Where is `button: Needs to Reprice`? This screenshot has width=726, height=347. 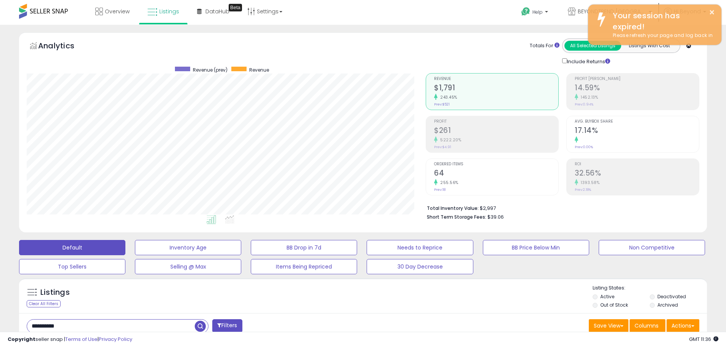
button: Needs to Reprice is located at coordinates (420, 248).